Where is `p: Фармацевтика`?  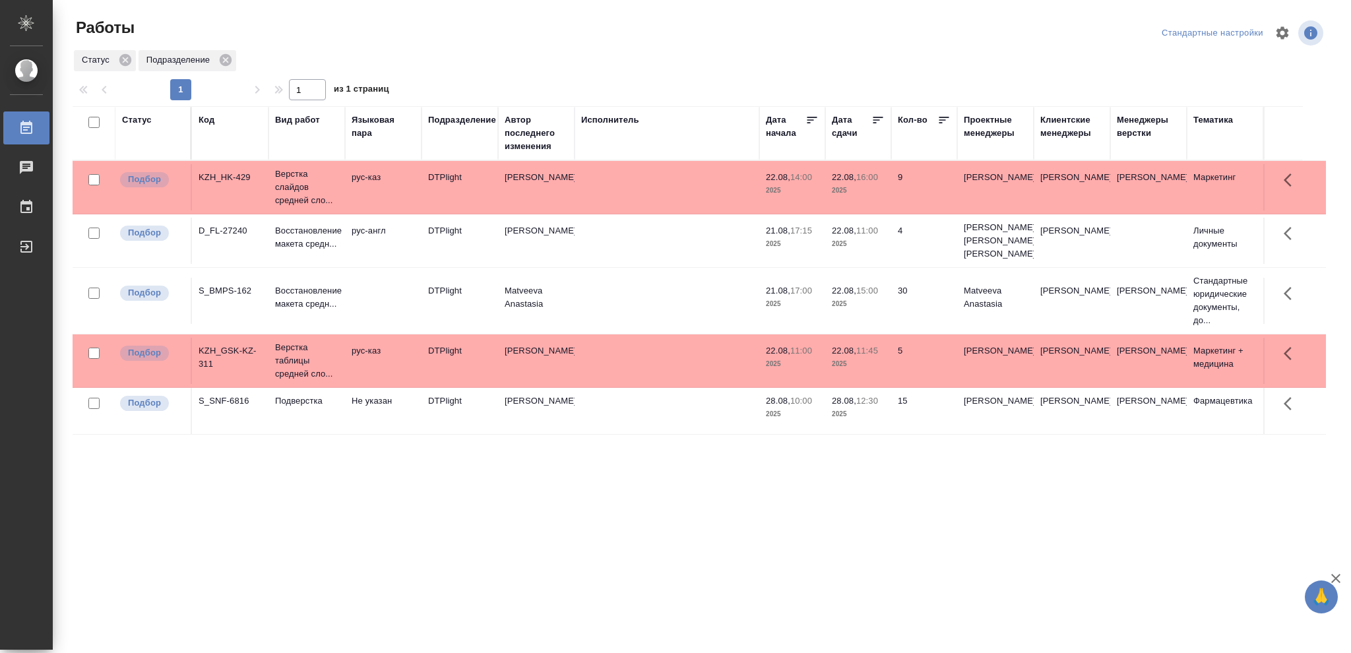 p: Фармацевтика is located at coordinates (1225, 401).